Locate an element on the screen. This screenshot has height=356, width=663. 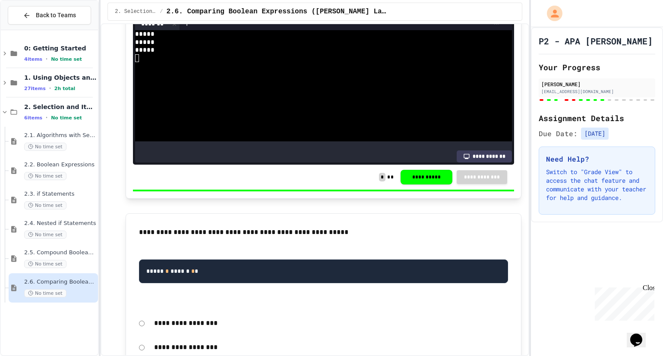
span: 2.5. Compound Boolean Expressions is located at coordinates (60, 253).